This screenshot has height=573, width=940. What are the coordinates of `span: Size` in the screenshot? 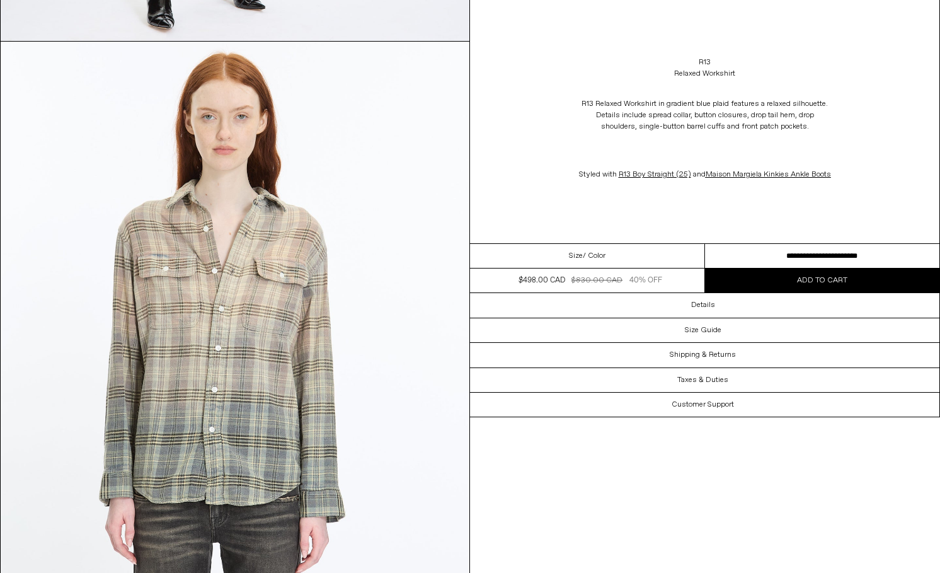 It's located at (576, 256).